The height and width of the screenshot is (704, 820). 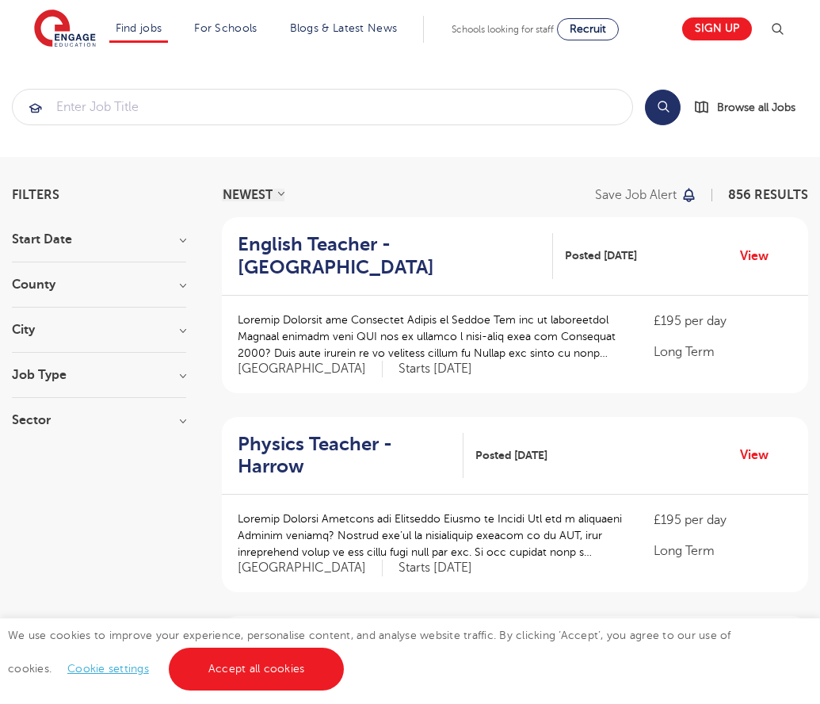 I want to click on span: Browse all Jobs, so click(x=756, y=107).